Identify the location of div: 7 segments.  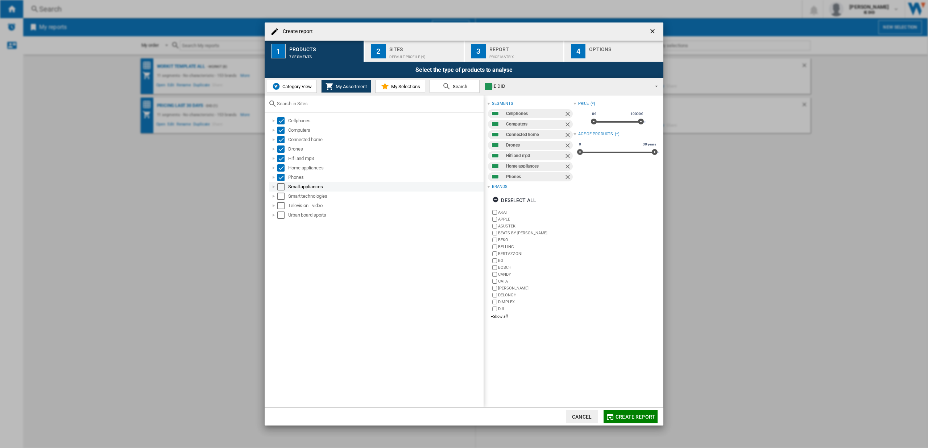
(325, 55).